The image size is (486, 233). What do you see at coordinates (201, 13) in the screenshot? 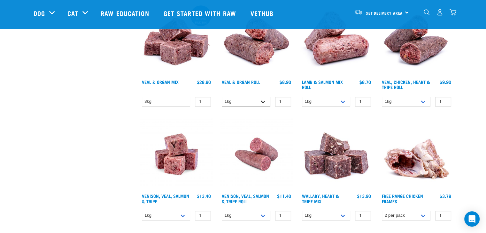
I see `a: Get started with Raw` at bounding box center [201, 13].